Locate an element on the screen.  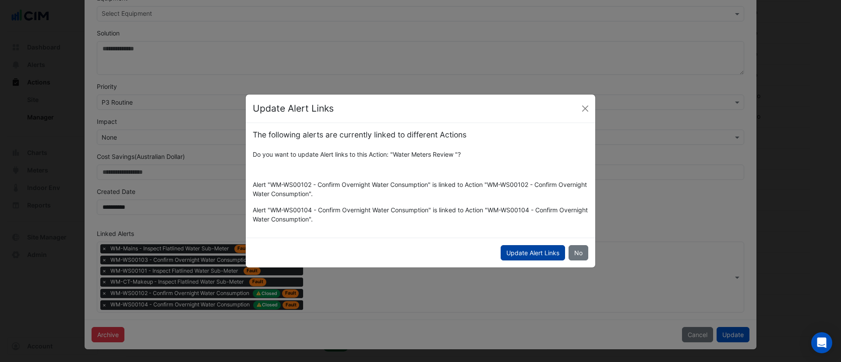
div: Open Intercom Messenger is located at coordinates (822, 343).